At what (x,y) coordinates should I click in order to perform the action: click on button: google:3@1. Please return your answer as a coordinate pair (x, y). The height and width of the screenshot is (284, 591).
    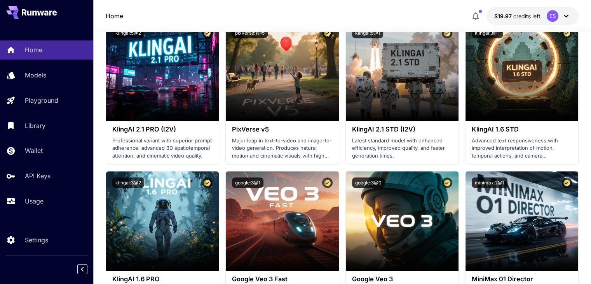
    Looking at the image, I should click on (248, 182).